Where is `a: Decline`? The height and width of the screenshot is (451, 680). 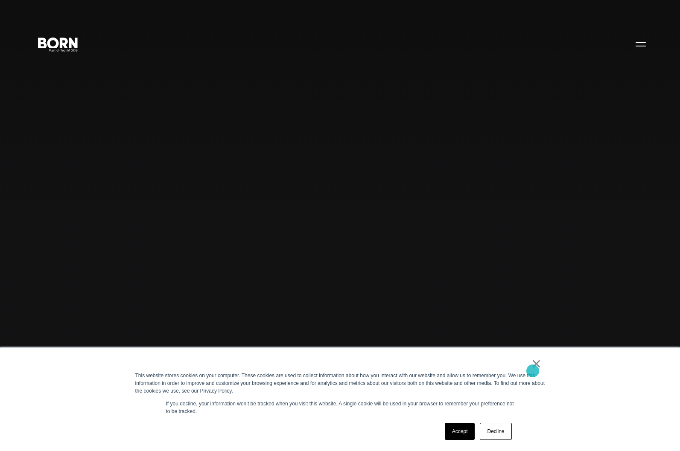
a: Decline is located at coordinates (495, 432).